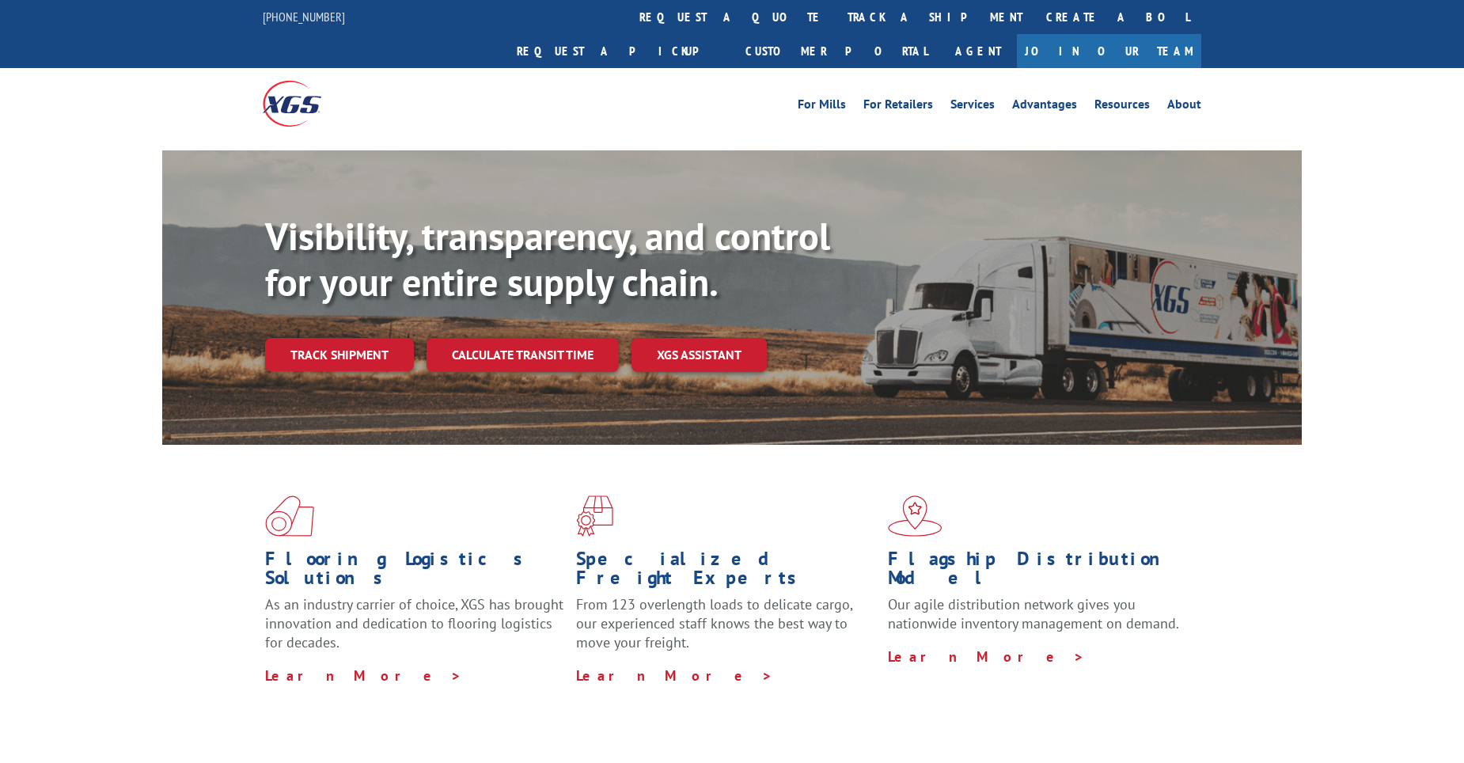 The width and height of the screenshot is (1464, 763). What do you see at coordinates (1037, 572) in the screenshot?
I see `h1: Flagship Distribution Model` at bounding box center [1037, 572].